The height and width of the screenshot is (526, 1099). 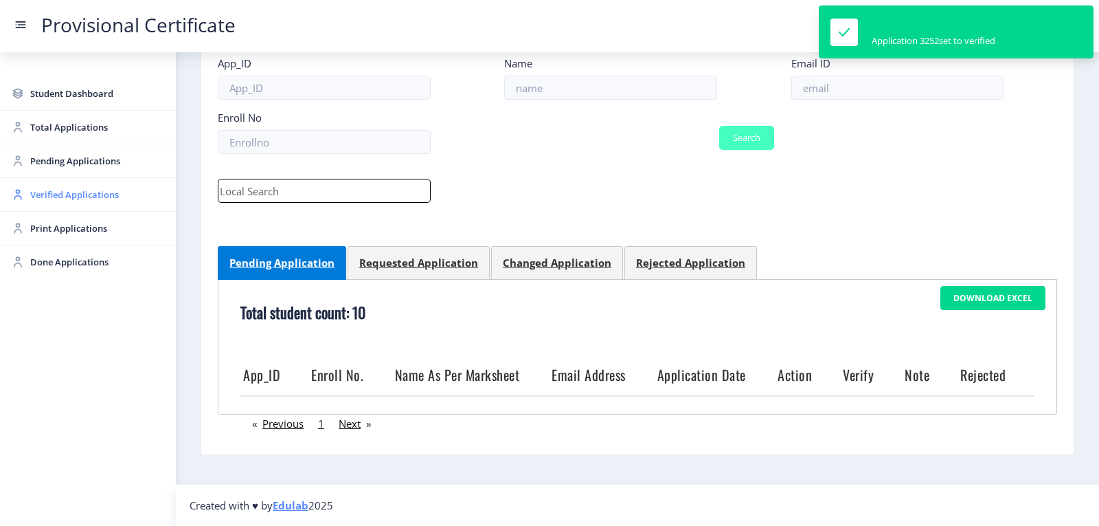 What do you see at coordinates (98, 127) in the screenshot?
I see `span: Total Applications` at bounding box center [98, 127].